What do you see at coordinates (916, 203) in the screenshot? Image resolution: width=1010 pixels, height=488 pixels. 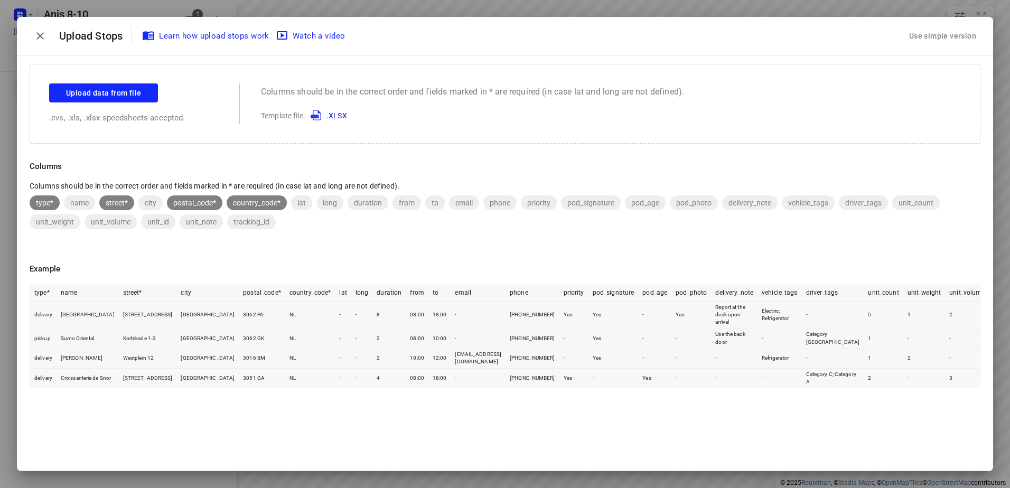 I see `span: unit_count` at bounding box center [916, 203].